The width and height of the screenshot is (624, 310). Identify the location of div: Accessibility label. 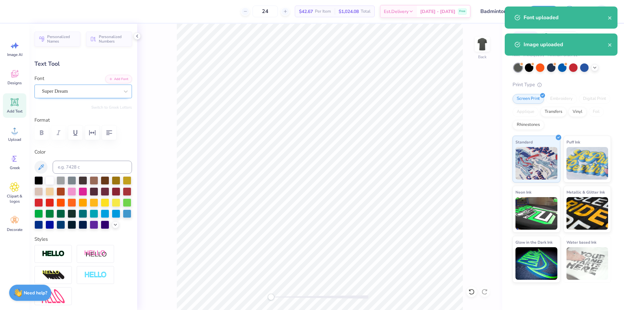
(271, 297).